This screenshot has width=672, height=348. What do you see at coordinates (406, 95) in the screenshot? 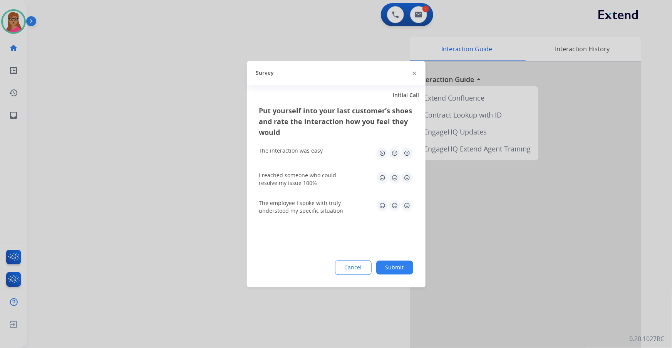
I see `span: Initial Call` at bounding box center [406, 95].